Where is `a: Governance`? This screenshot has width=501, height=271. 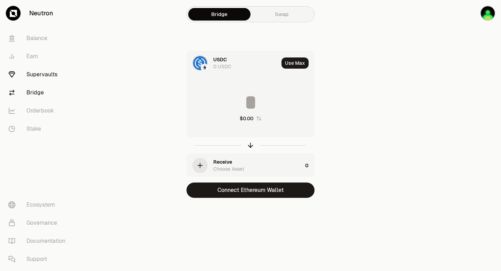
a: Governance is located at coordinates (39, 223).